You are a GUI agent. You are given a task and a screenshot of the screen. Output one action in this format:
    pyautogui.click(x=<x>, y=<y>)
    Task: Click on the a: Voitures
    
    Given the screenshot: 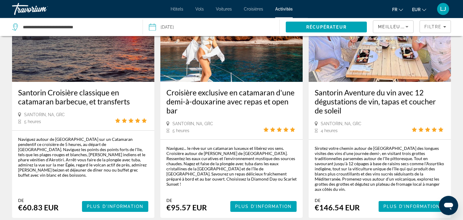 What is the action you would take?
    pyautogui.click(x=223, y=9)
    